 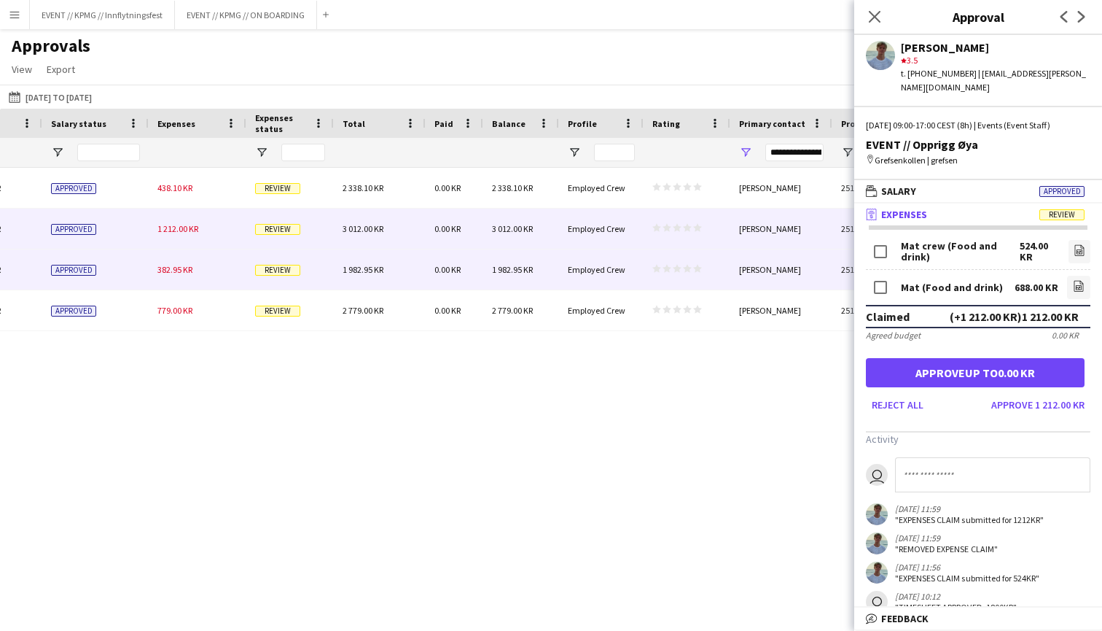 I want to click on div: Mat (Food and drink), so click(x=952, y=287).